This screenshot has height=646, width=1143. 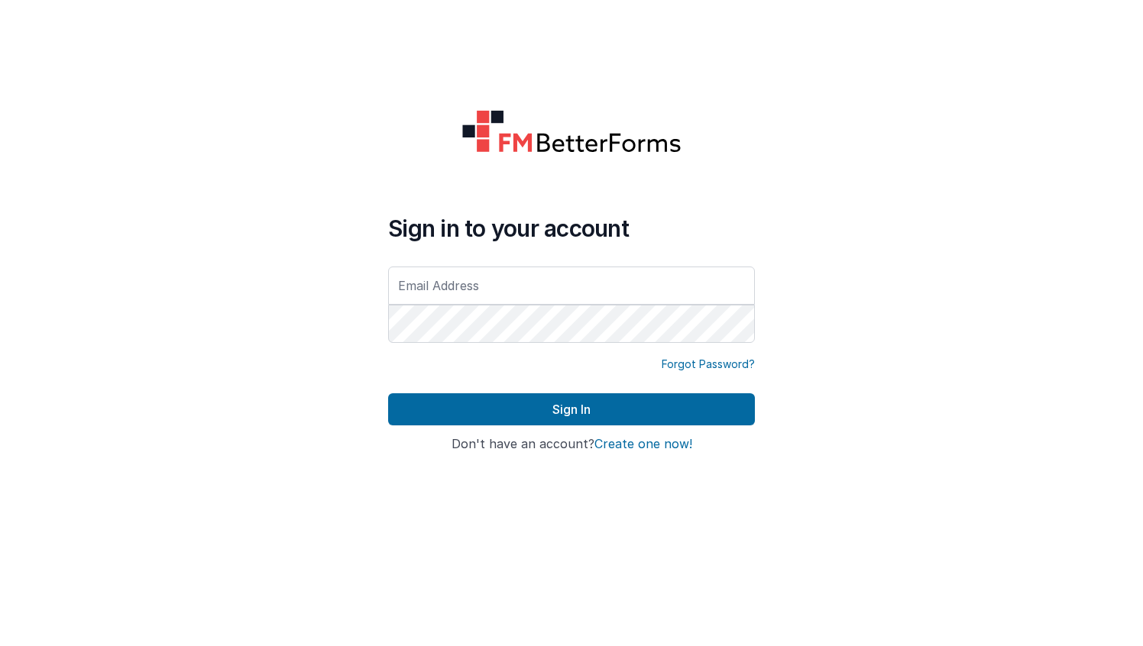 What do you see at coordinates (571, 445) in the screenshot?
I see `h4: Don't have an account?` at bounding box center [571, 445].